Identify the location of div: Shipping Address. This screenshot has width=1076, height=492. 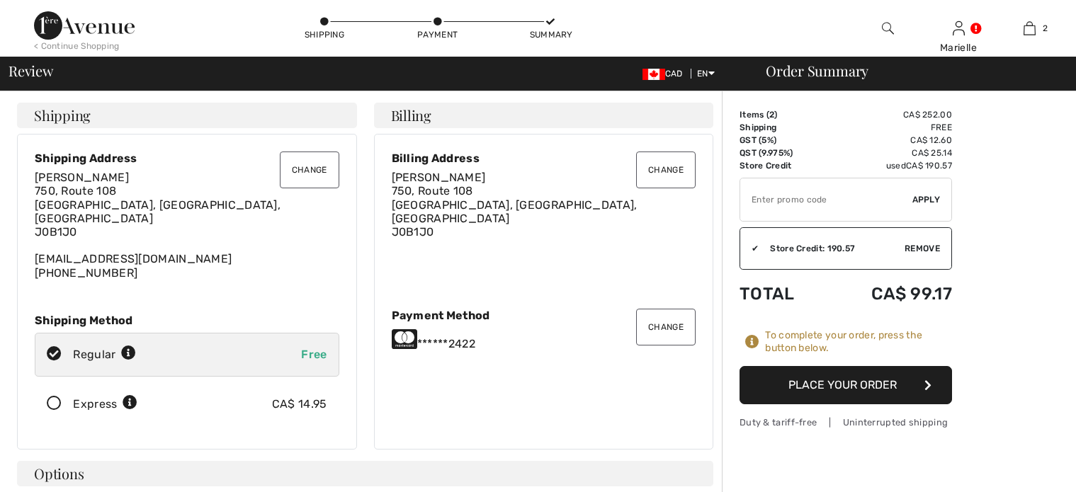
(187, 158).